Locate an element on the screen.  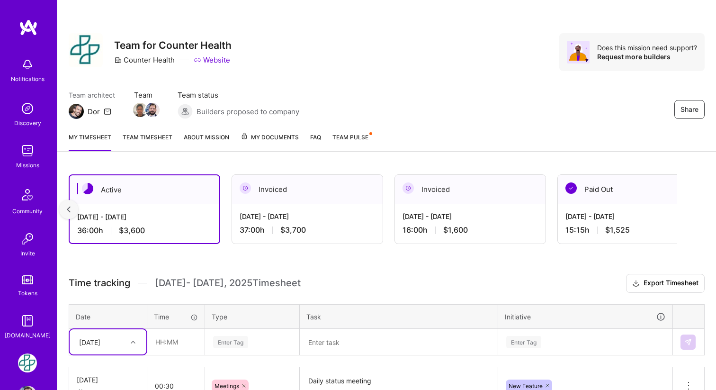
img: Company Logo is located at coordinates (86, 50).